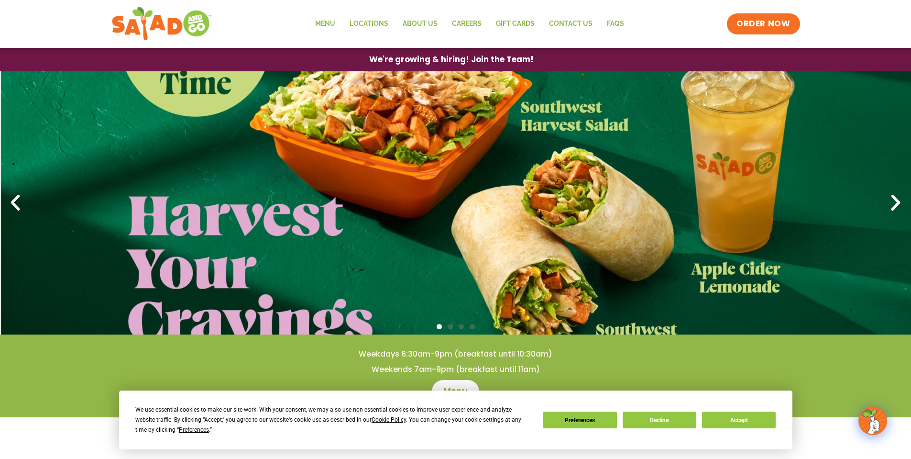 This screenshot has width=911, height=459. What do you see at coordinates (763, 24) in the screenshot?
I see `span: ORDER NOW` at bounding box center [763, 24].